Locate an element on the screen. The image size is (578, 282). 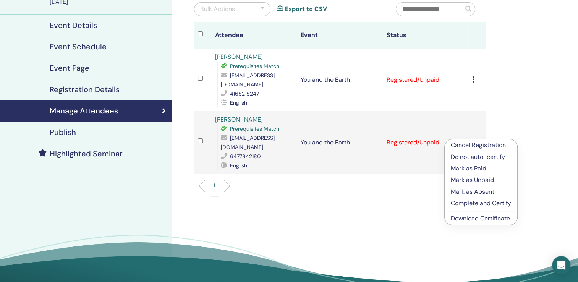
a: Download Certificate is located at coordinates (481, 218).